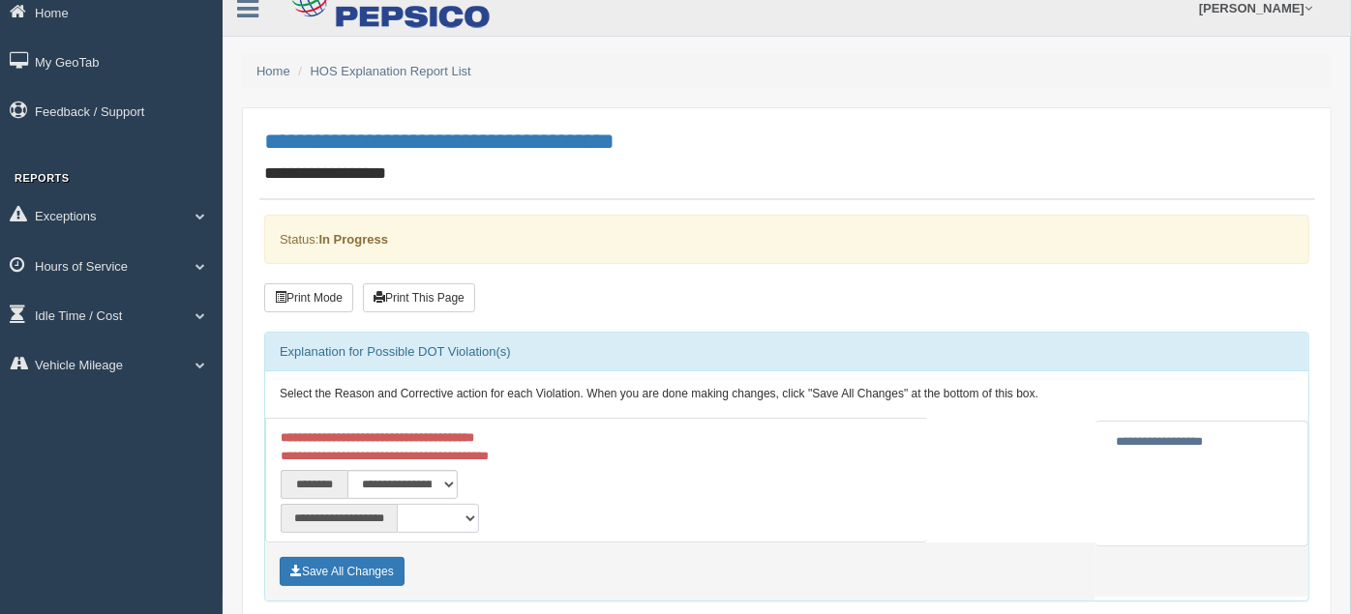 This screenshot has width=1351, height=614. I want to click on div: Select the Reason and Corrective action for each Violation. When you are done making changes, cli..., so click(787, 395).